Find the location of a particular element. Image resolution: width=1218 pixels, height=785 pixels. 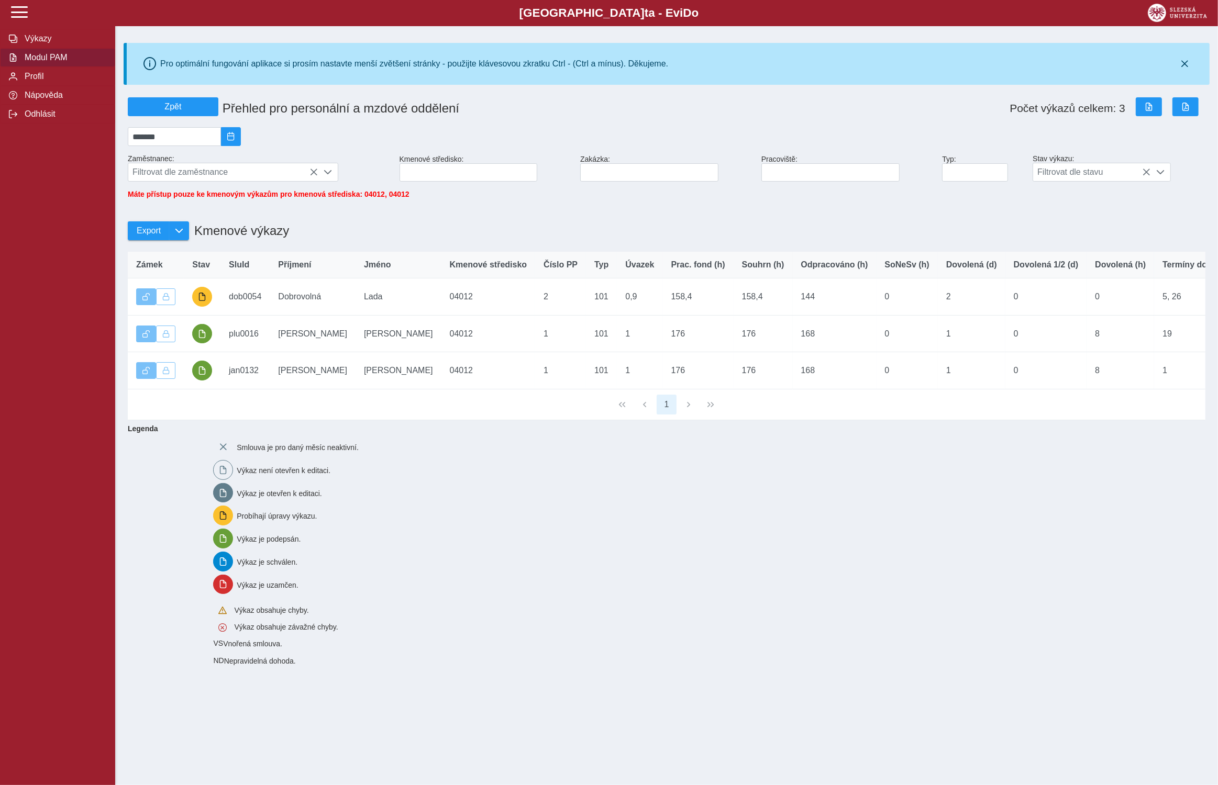

span: Výkaz obsahuje závažné chyby. is located at coordinates (286, 627).